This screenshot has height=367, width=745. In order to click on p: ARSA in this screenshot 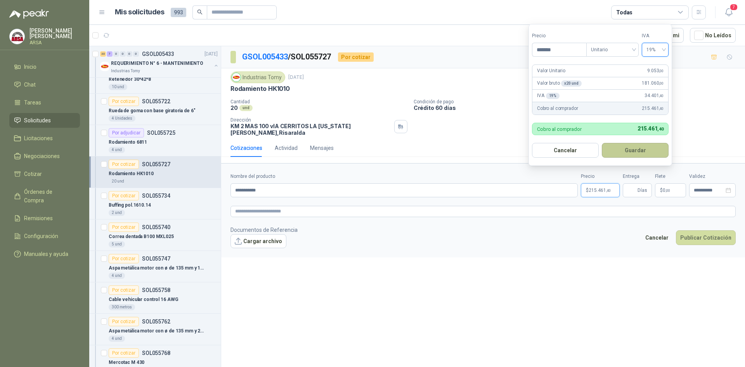, I will do `click(55, 43)`.